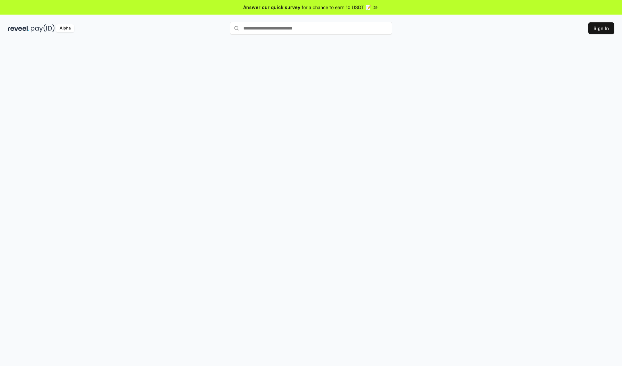 Image resolution: width=622 pixels, height=366 pixels. What do you see at coordinates (65, 28) in the screenshot?
I see `div: Alpha` at bounding box center [65, 28].